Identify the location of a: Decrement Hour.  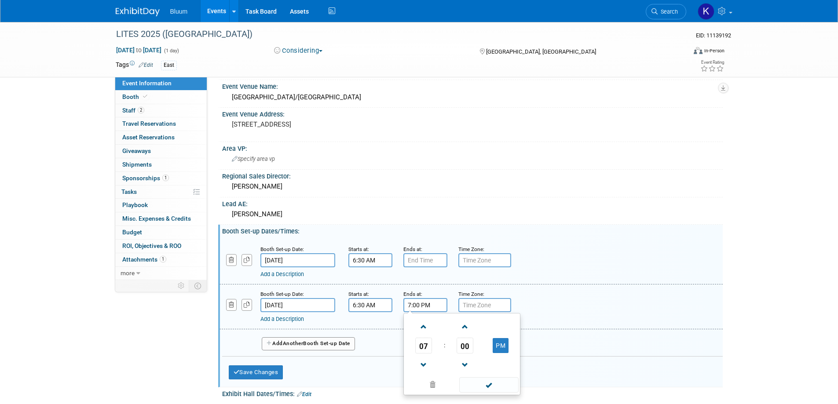
(424, 365).